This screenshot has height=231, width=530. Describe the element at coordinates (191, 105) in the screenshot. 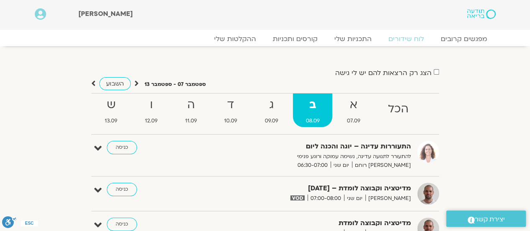

I see `strong: ה` at that location.